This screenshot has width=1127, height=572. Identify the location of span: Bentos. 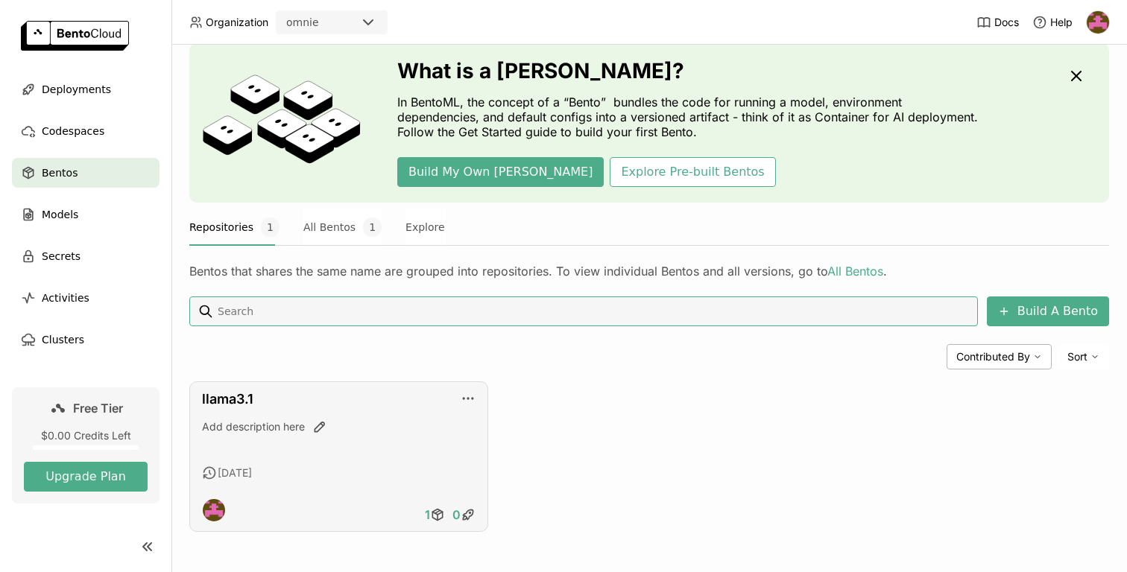
(60, 173).